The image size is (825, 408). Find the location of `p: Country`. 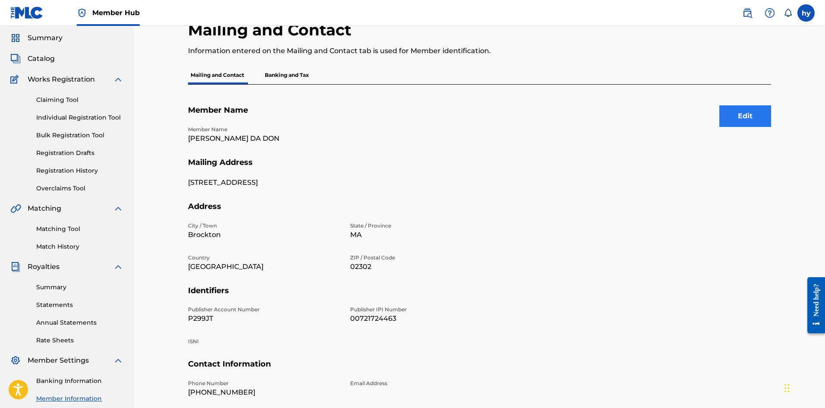

p: Country is located at coordinates (264, 257).